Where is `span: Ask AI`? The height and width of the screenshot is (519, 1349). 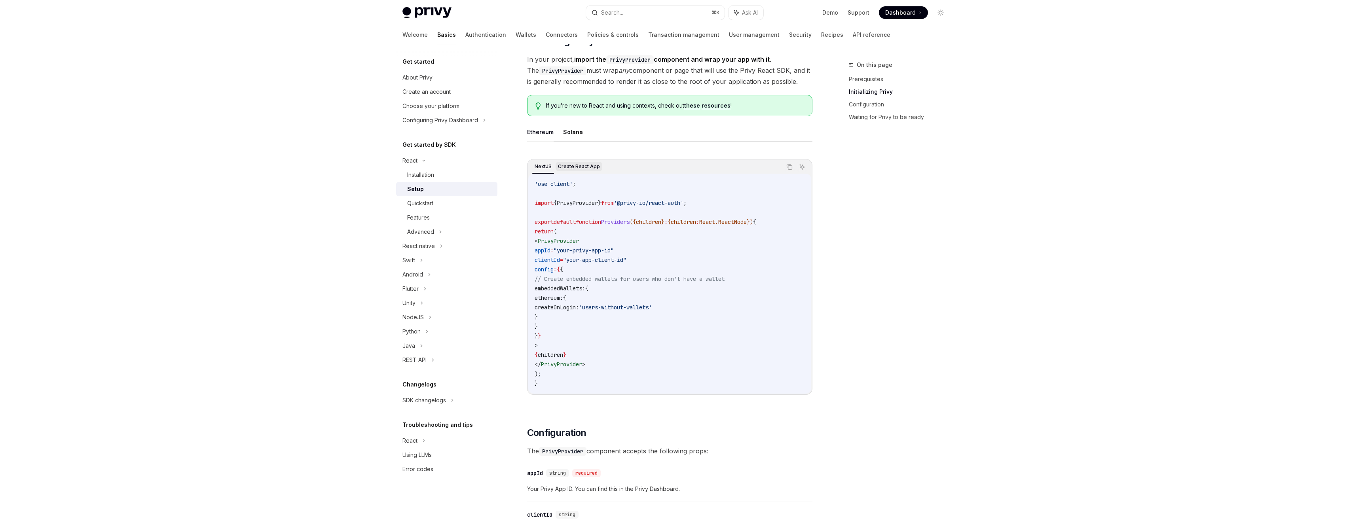 span: Ask AI is located at coordinates (750, 13).